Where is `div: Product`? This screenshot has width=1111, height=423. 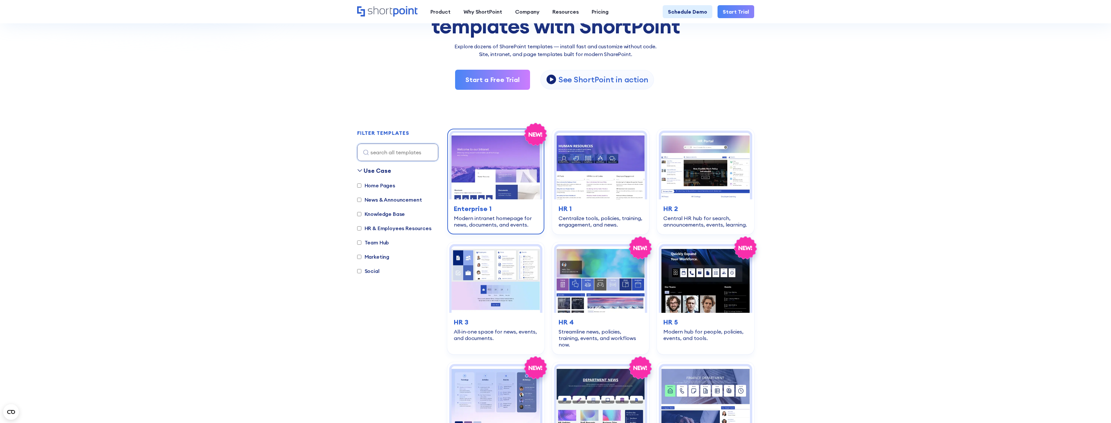 div: Product is located at coordinates (441, 12).